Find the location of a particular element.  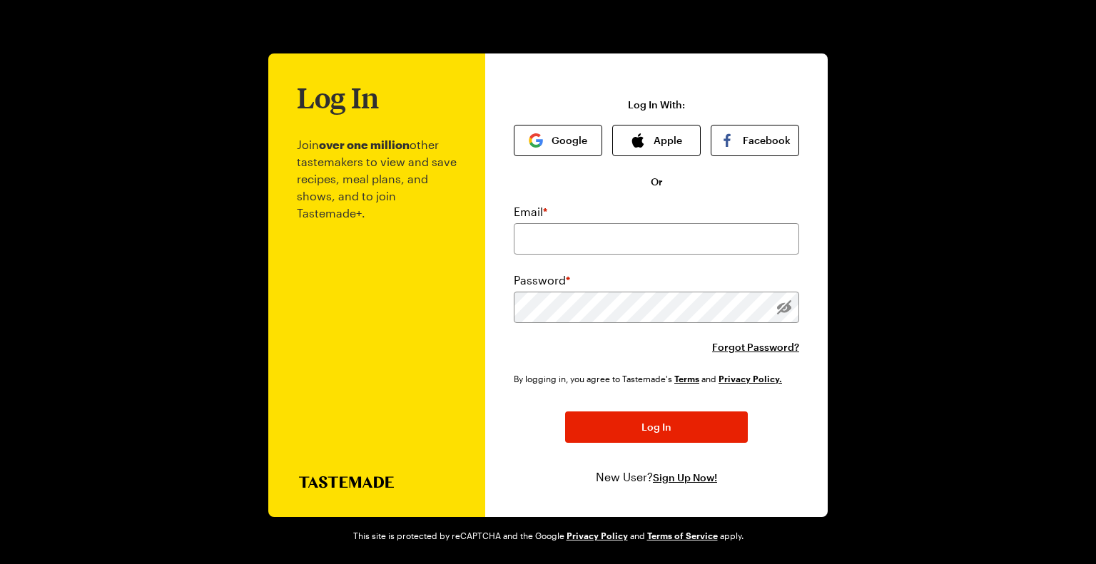

div: This site is protected by reCAPTCHA and the Google and apply. is located at coordinates (548, 536).